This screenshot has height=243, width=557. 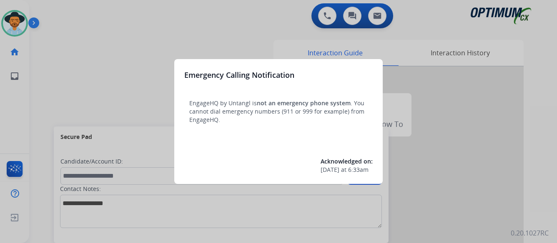 What do you see at coordinates (358, 170) in the screenshot?
I see `span: 6:33am` at bounding box center [358, 170].